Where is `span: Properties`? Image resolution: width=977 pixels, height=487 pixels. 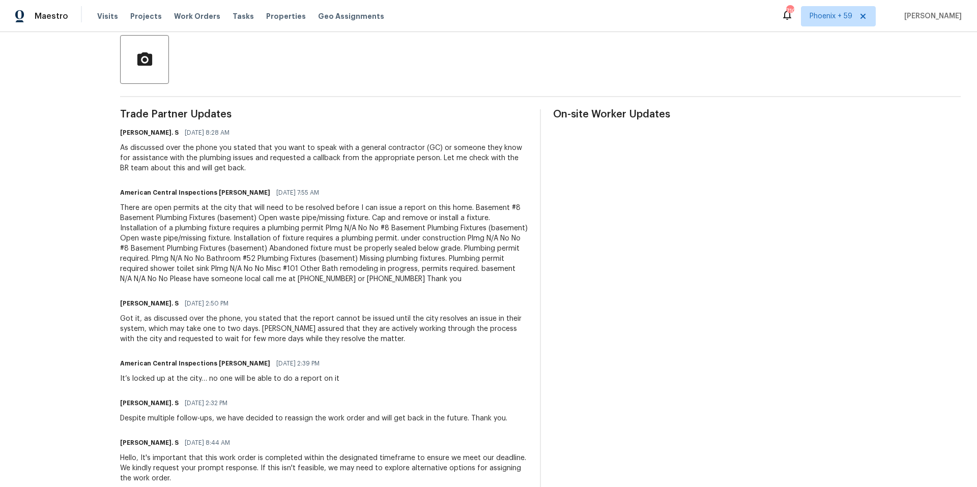 span: Properties is located at coordinates (286, 16).